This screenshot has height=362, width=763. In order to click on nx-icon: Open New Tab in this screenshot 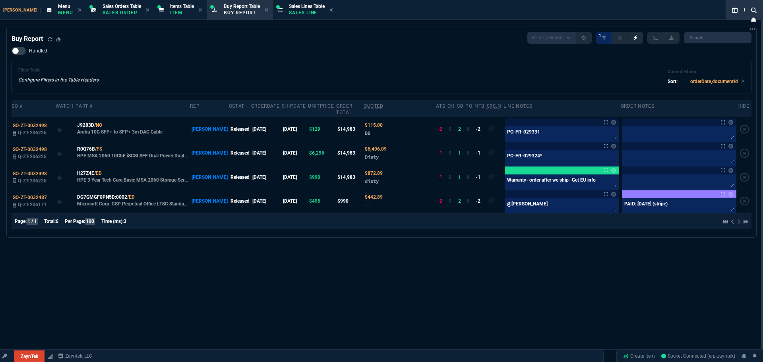, I will do `click(752, 29)`.